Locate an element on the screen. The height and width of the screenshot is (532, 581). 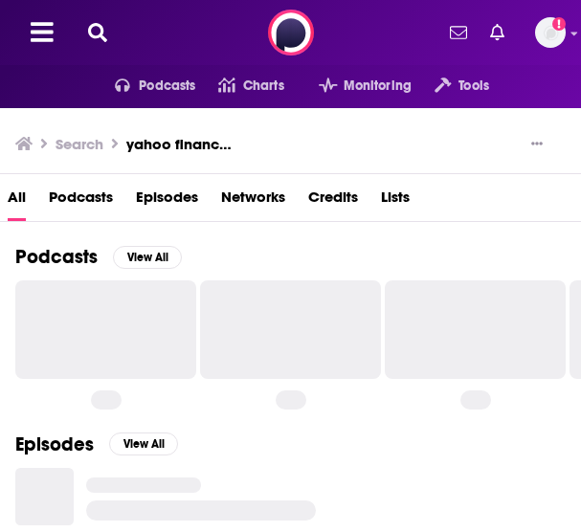
svg: Add a profile image is located at coordinates (559, 24).